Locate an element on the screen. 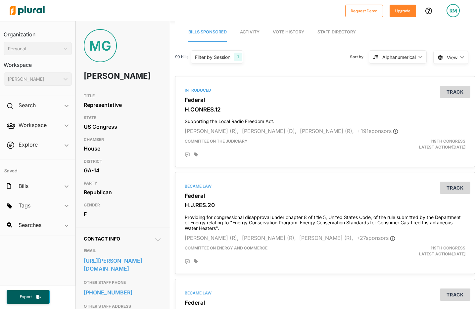 The height and width of the screenshot is (309, 475). h3: OTHER STAFF PHONE is located at coordinates (123, 283).